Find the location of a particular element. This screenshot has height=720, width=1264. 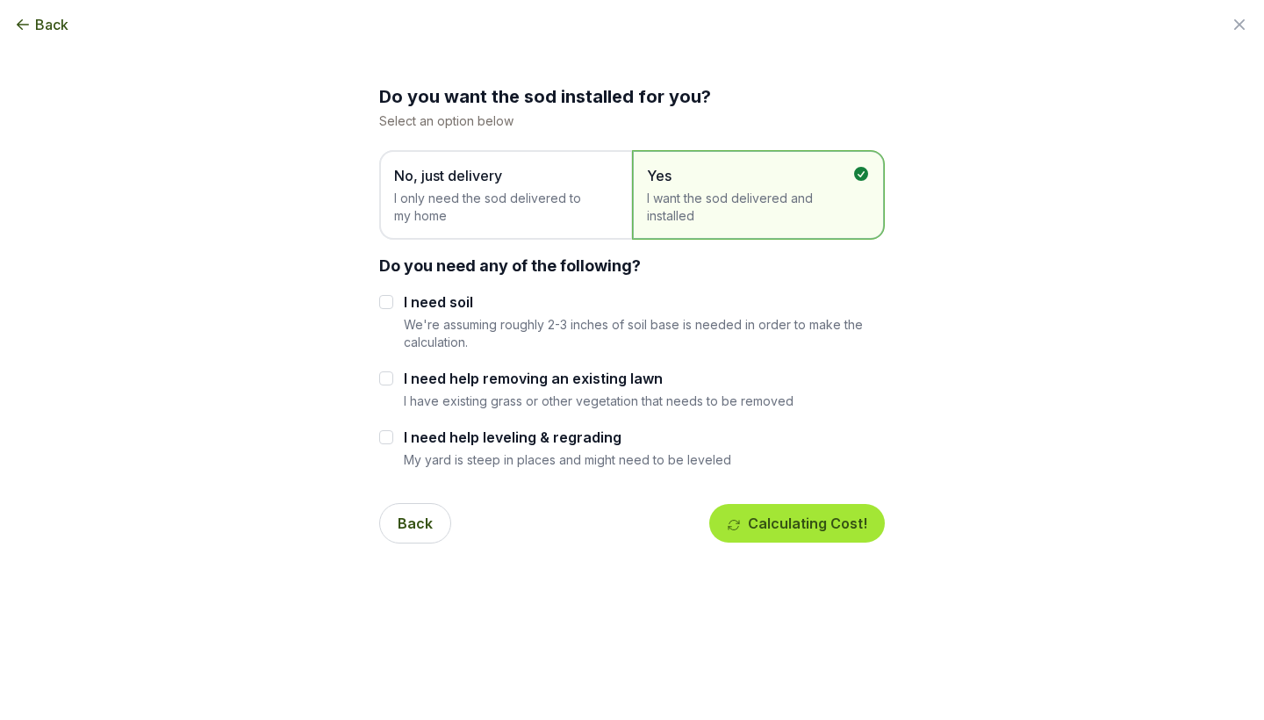

label: I need help leveling & regrading is located at coordinates (567, 437).